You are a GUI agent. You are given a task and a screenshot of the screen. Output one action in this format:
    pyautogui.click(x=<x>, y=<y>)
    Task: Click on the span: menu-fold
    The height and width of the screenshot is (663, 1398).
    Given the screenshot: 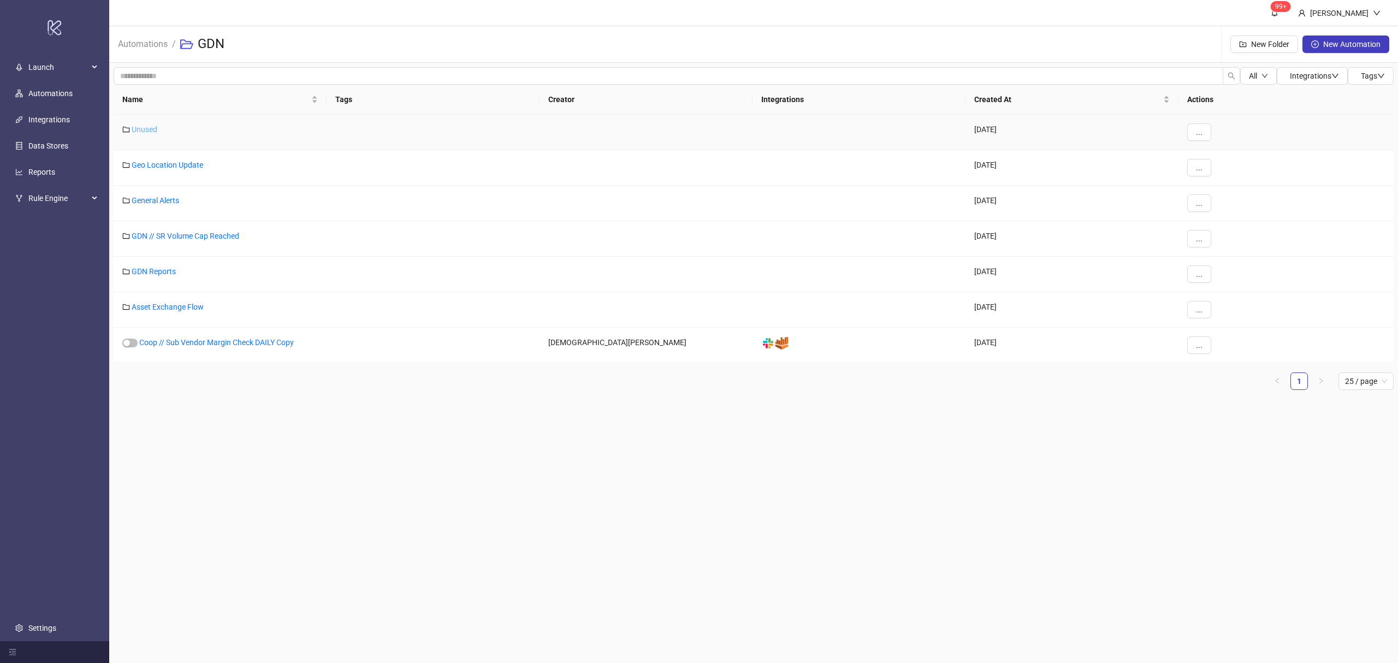 What is the action you would take?
    pyautogui.click(x=13, y=652)
    